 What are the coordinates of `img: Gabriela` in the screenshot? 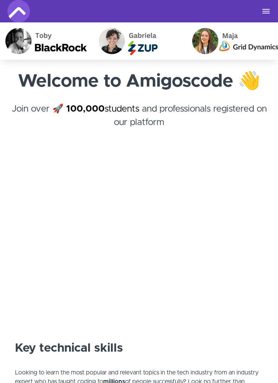 It's located at (138, 41).